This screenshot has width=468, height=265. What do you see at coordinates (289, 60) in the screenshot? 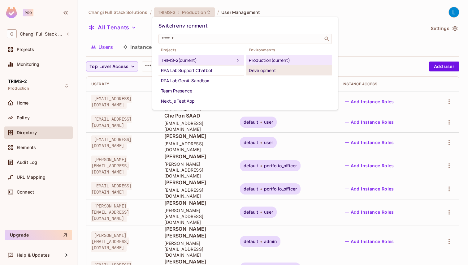
I see `div: Production (current)` at bounding box center [289, 60].